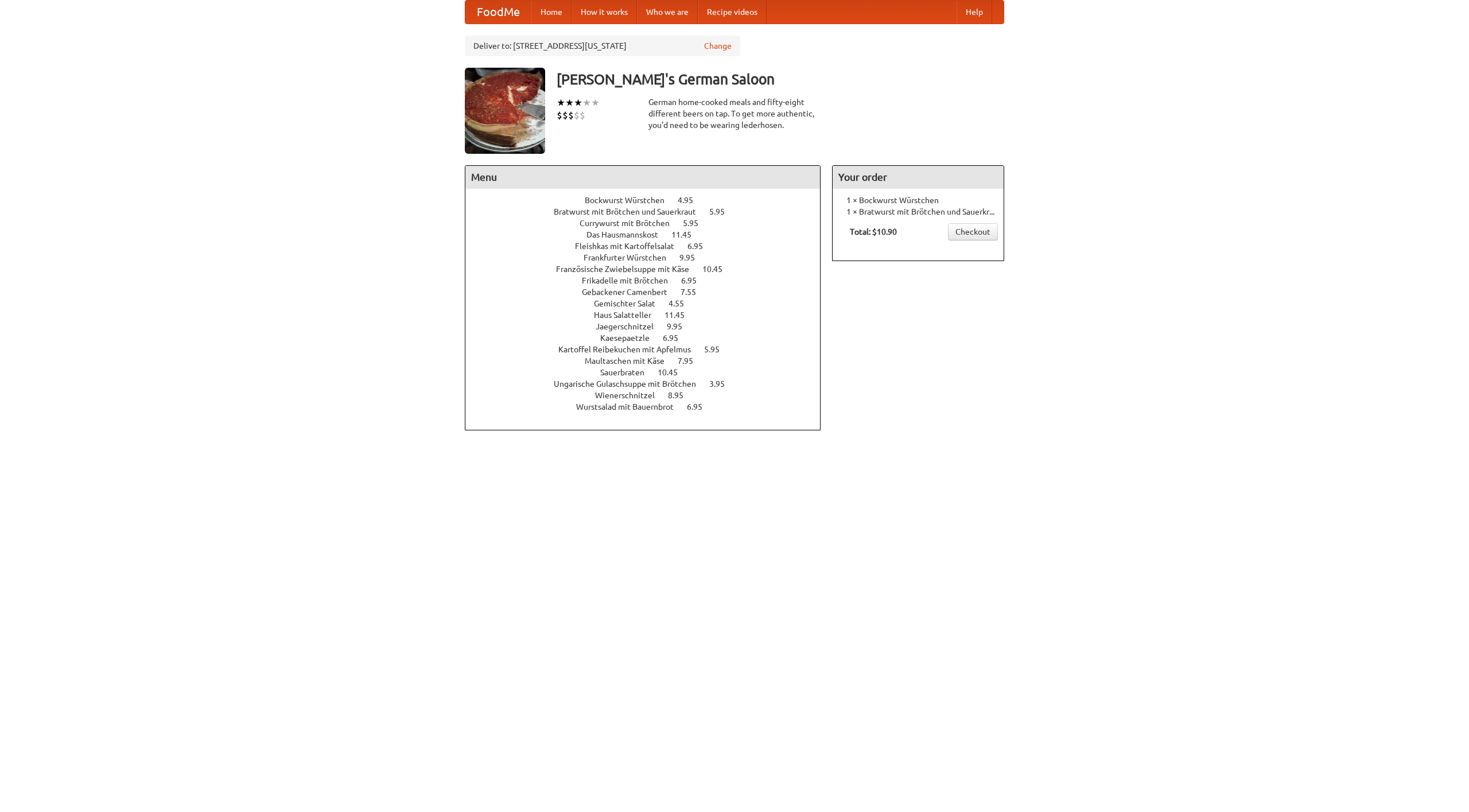 The width and height of the screenshot is (1469, 812). Describe the element at coordinates (691, 361) in the screenshot. I see `span: 7.95` at that location.